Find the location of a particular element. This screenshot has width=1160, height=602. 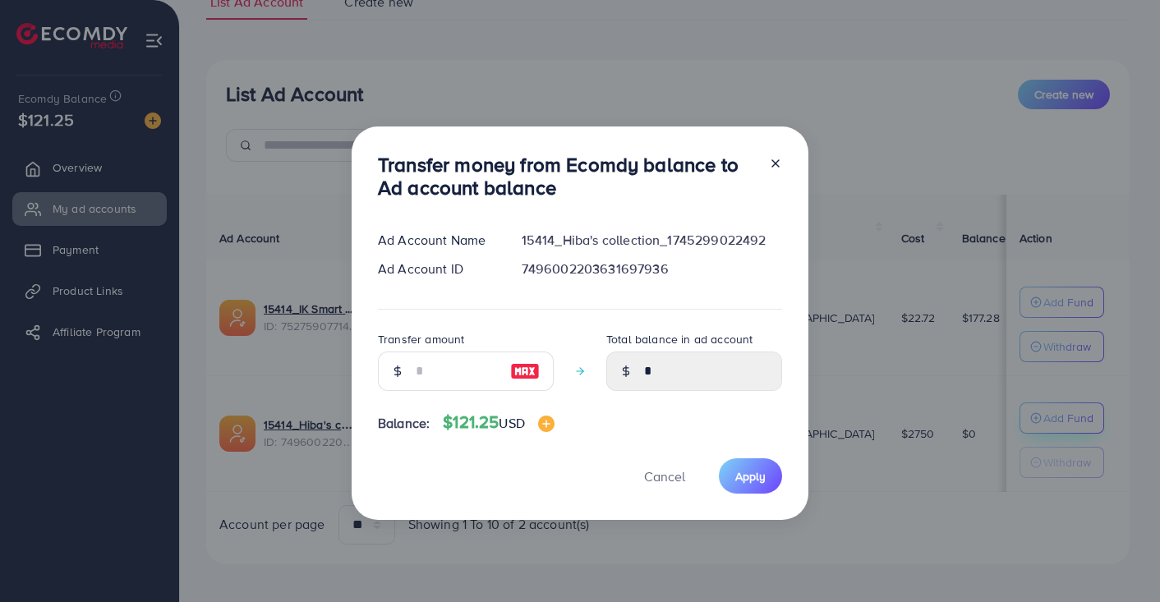

div: Ad Account ID is located at coordinates (436, 269).